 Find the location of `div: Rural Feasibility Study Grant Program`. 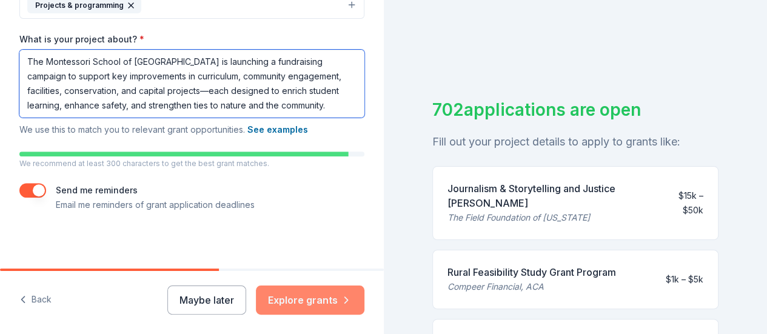

div: Rural Feasibility Study Grant Program is located at coordinates (532, 272).